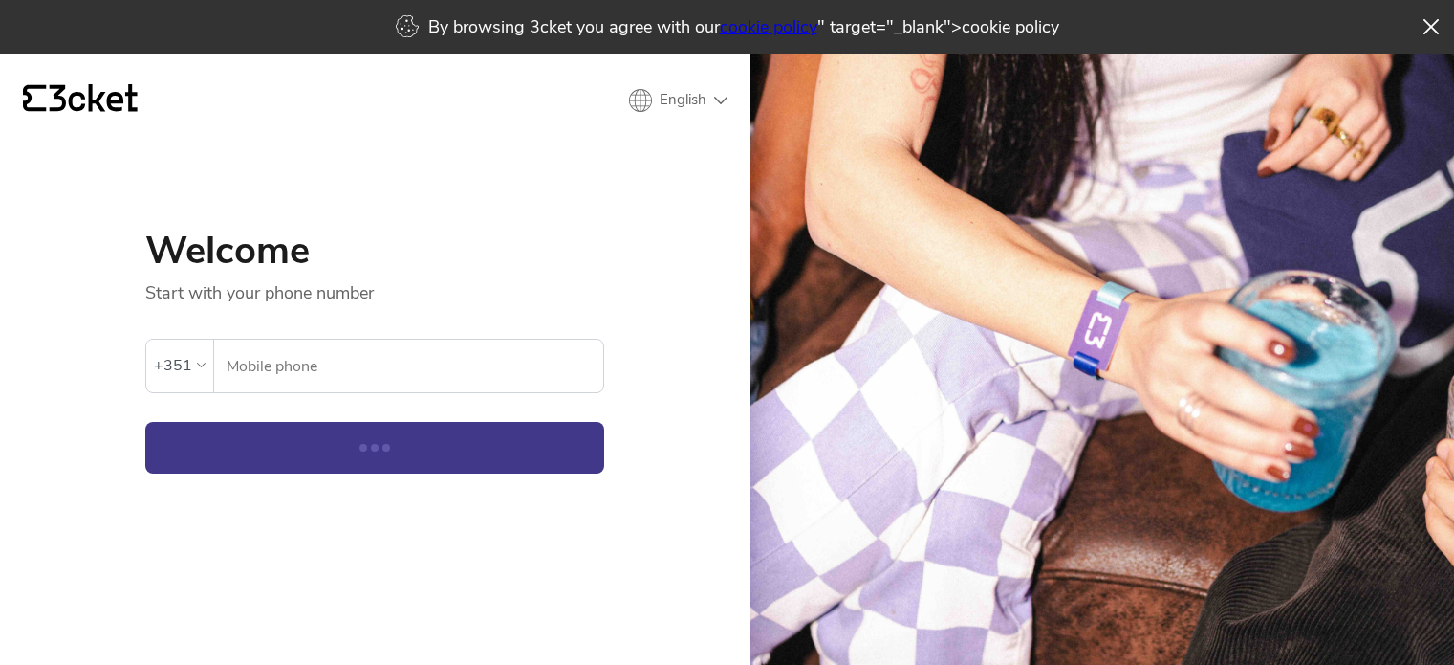 The height and width of the screenshot is (665, 1454). What do you see at coordinates (375, 251) in the screenshot?
I see `h1: Welcome` at bounding box center [375, 251].